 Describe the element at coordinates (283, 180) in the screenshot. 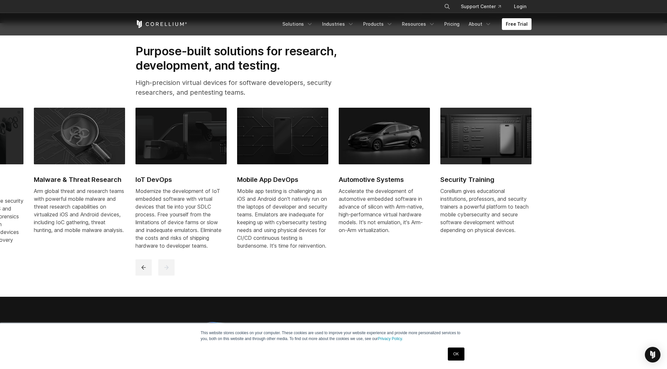

I see `h2: Mobile App DevOps` at that location.